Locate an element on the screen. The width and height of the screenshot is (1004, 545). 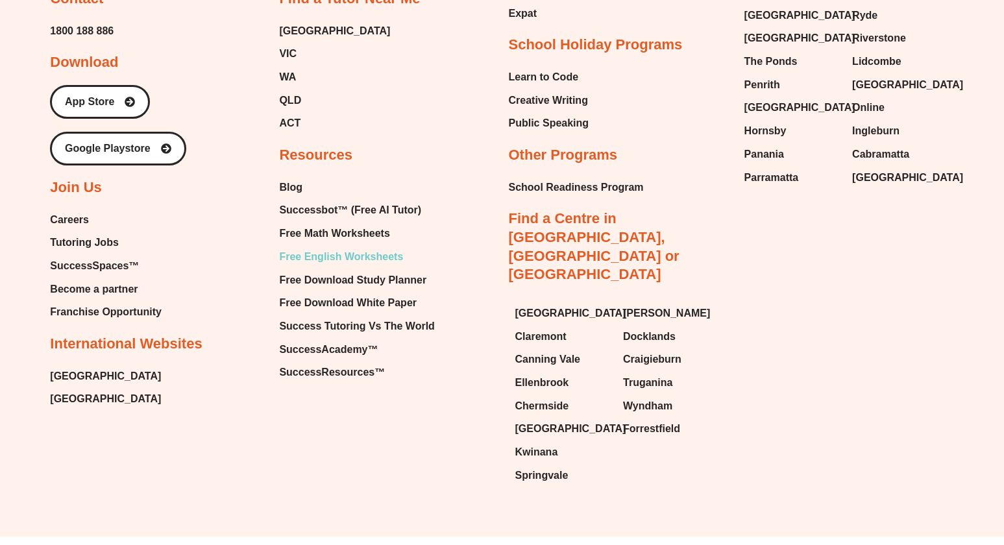
span: Online is located at coordinates (869, 108).